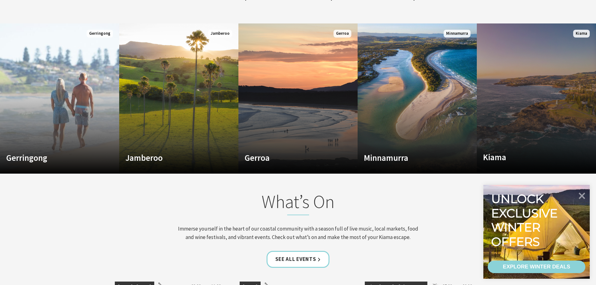  Describe the element at coordinates (298, 233) in the screenshot. I see `p: Immerse yourself in the heart of our coastal community with a season full of live music, local ma...` at that location.